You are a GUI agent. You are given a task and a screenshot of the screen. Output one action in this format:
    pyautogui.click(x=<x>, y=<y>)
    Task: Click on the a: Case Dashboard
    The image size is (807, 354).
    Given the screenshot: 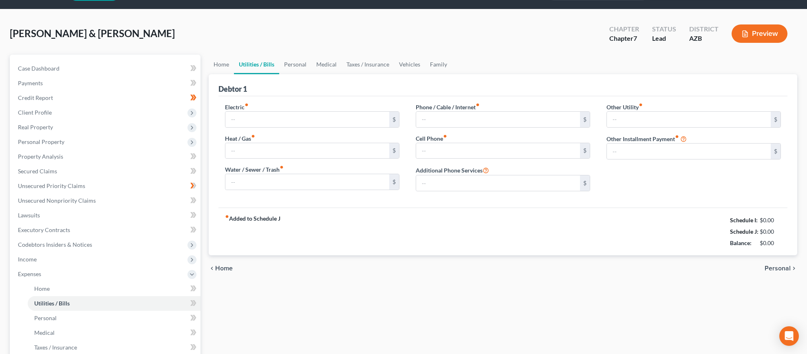 What is the action you would take?
    pyautogui.click(x=106, y=69)
    